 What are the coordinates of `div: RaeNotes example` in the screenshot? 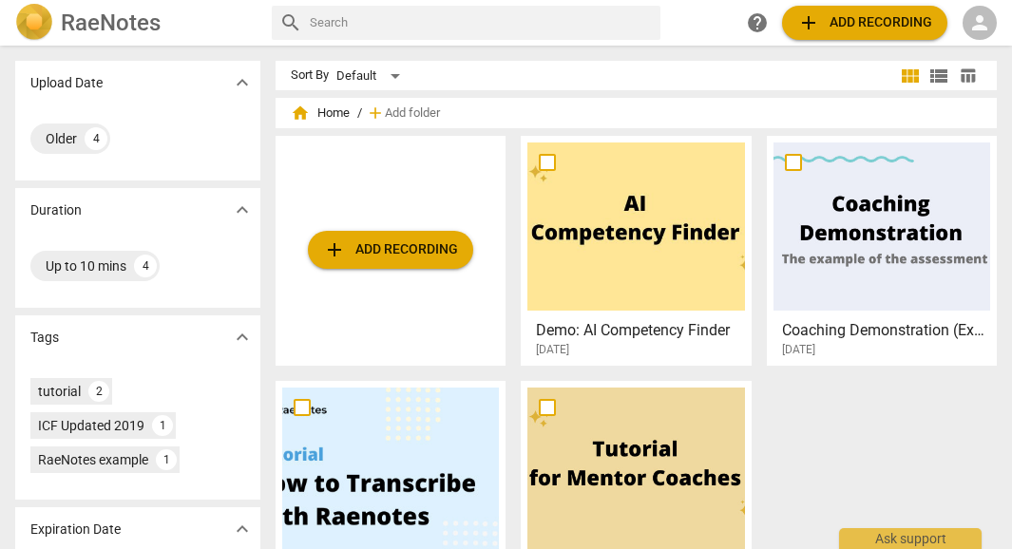 It's located at (93, 460).